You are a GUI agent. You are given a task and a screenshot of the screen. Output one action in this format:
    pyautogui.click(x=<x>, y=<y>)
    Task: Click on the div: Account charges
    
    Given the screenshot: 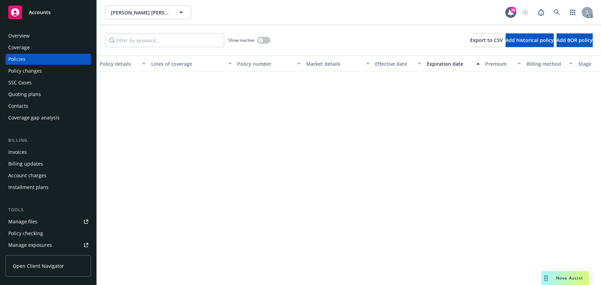 What is the action you would take?
    pyautogui.click(x=27, y=176)
    